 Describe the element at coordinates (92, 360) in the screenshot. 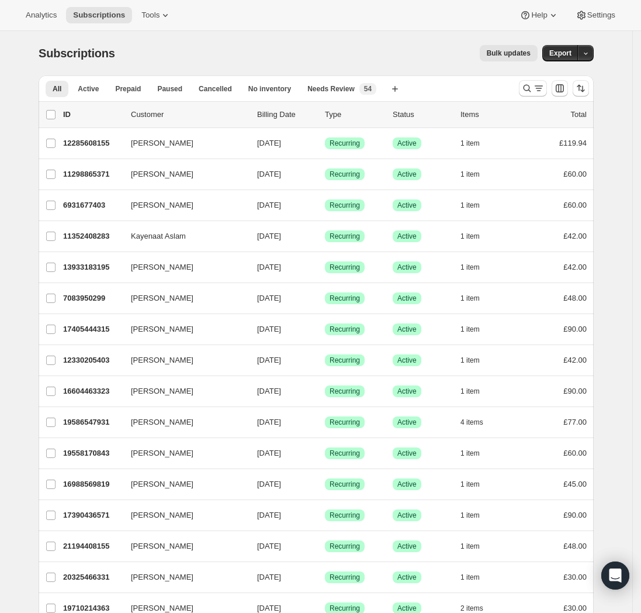

I see `p: 12330205403` at that location.